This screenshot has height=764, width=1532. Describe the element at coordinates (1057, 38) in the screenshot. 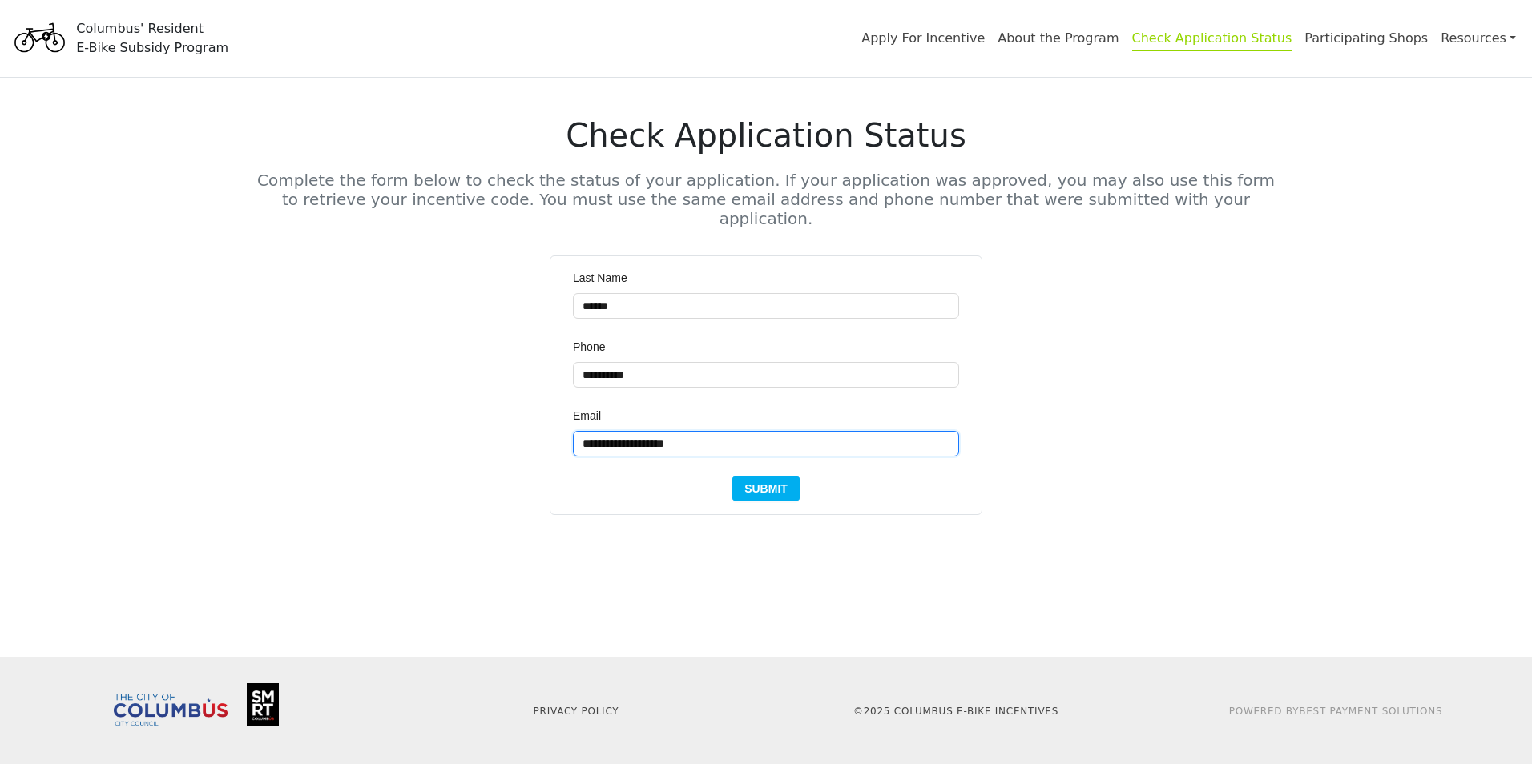

I see `a: About the Program` at that location.